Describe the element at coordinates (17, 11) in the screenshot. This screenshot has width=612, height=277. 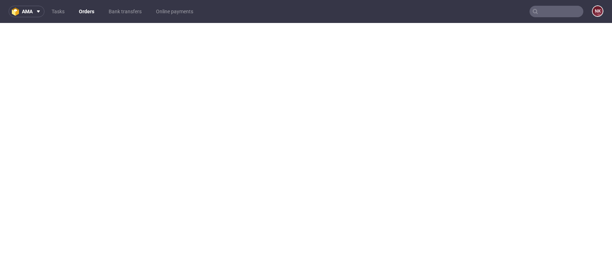
I see `img: logo` at that location.